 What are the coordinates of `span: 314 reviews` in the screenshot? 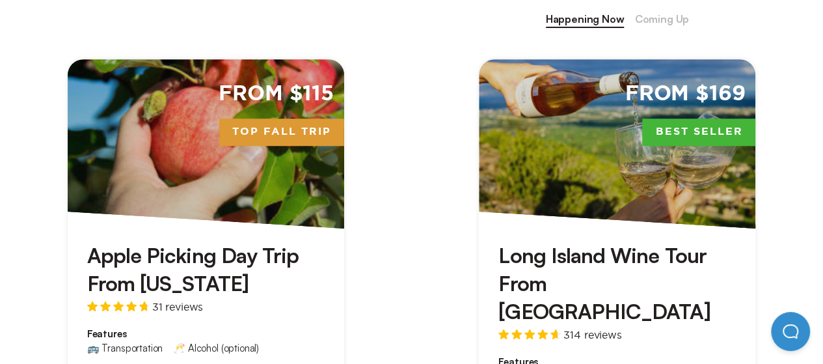 It's located at (592, 334).